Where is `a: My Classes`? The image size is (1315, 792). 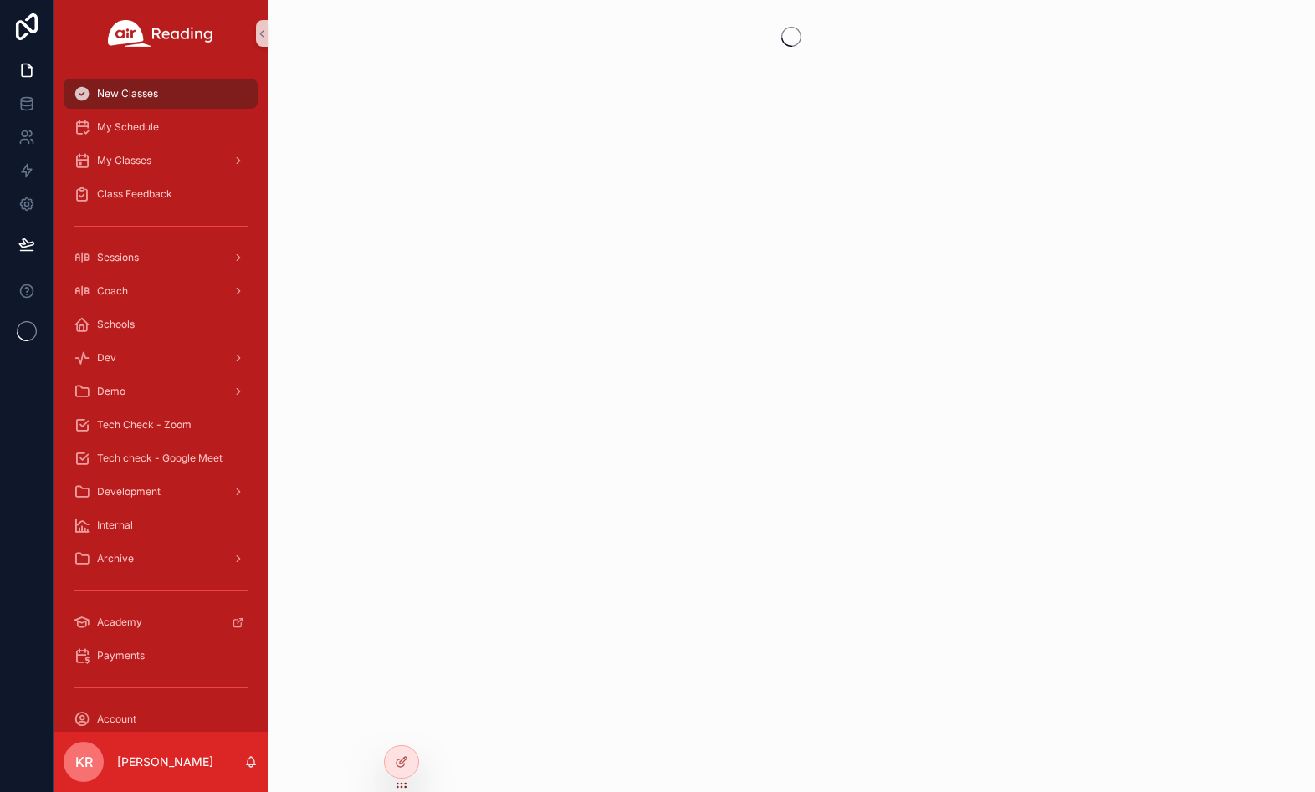
a: My Classes is located at coordinates (161, 161).